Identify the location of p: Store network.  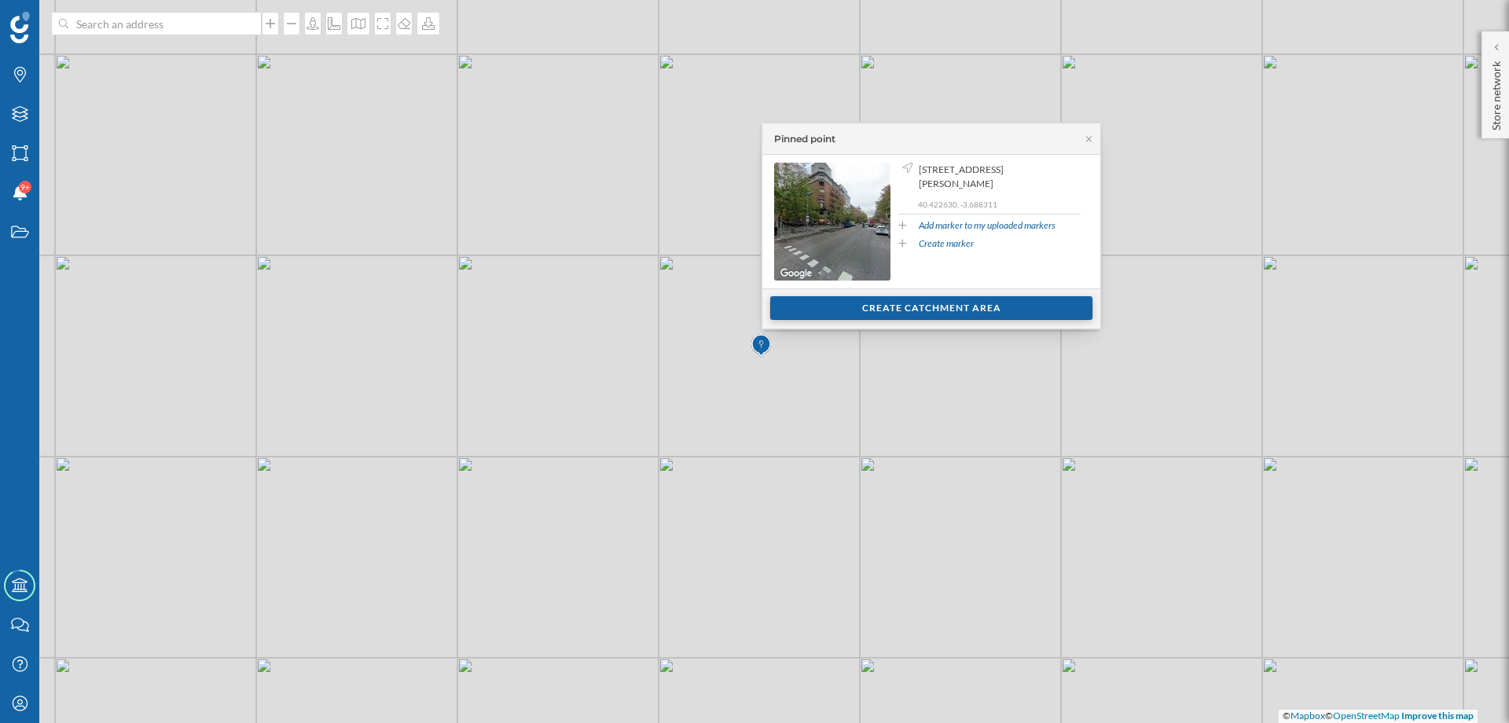
(1496, 93).